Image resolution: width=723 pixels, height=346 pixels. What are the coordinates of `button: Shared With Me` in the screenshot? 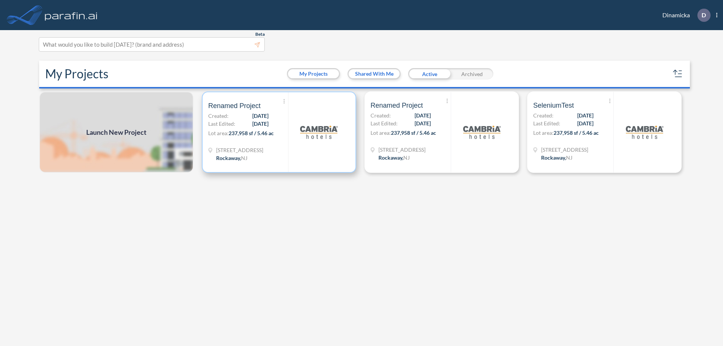 It's located at (374, 74).